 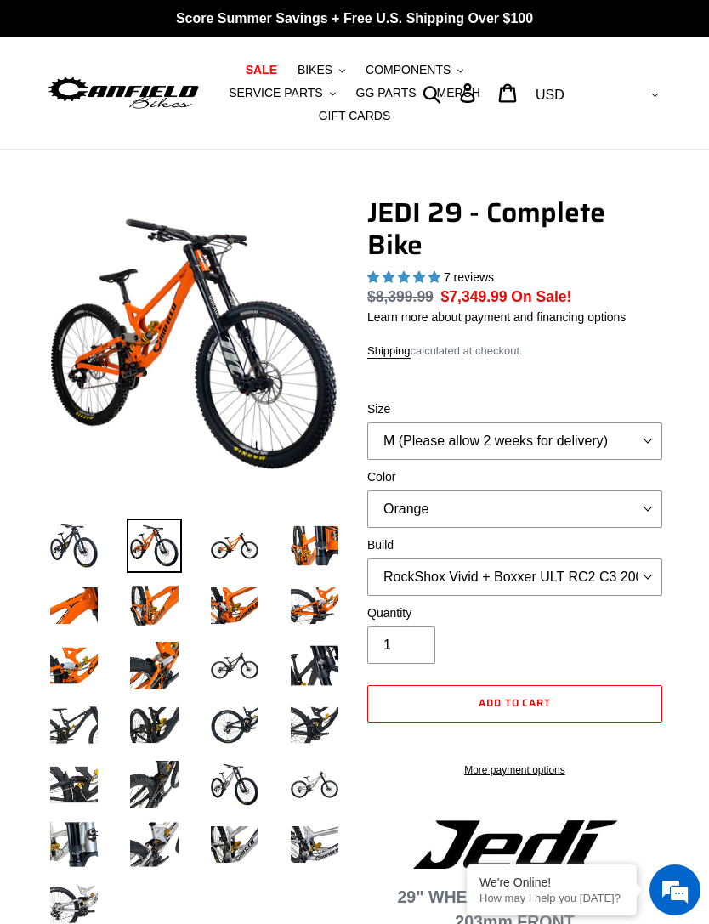 What do you see at coordinates (276, 93) in the screenshot?
I see `span: SERVICE PARTS` at bounding box center [276, 93].